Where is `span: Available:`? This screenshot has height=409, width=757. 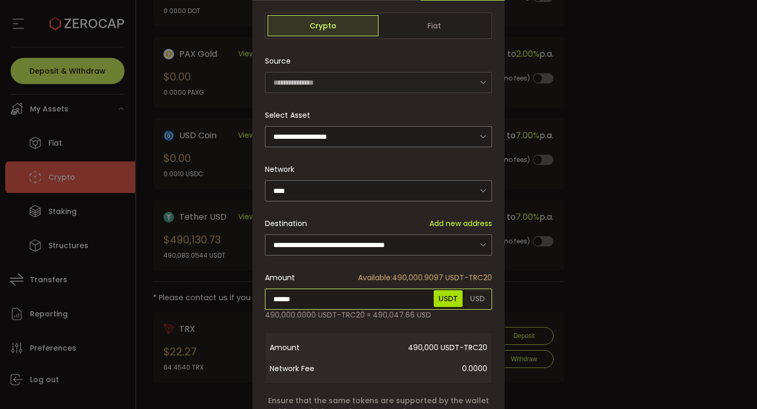 span: Available: is located at coordinates (375, 278).